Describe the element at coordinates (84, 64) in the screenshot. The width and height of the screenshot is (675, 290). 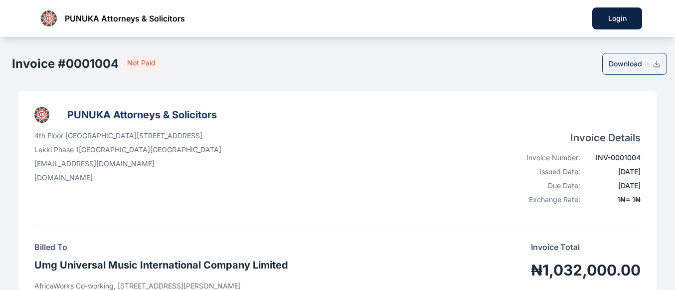
I see `button: Invoice #0001004 Not Paid` at that location.